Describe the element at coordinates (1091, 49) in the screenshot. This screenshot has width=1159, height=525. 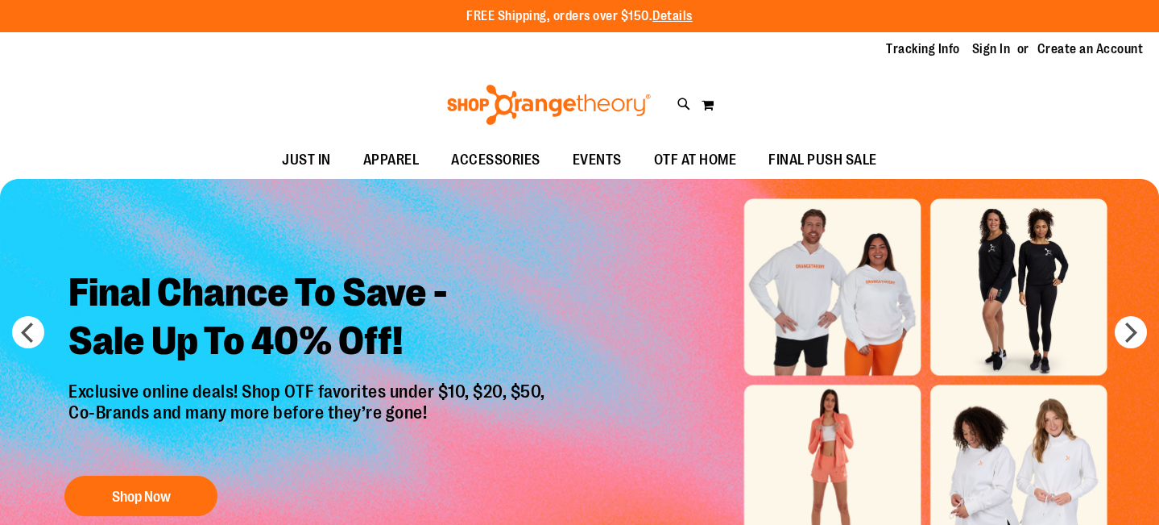
I see `a: Create an Account` at that location.